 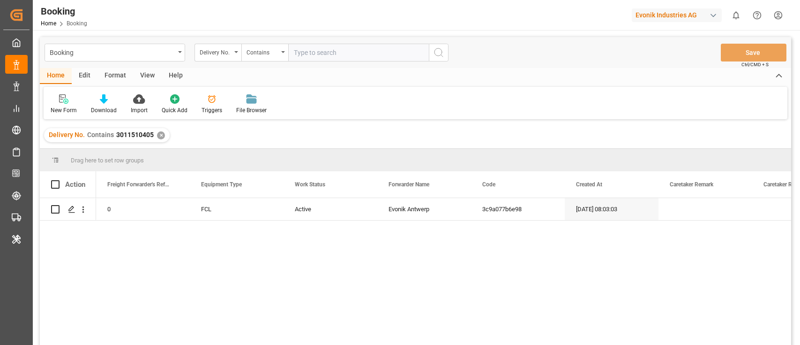 I want to click on div: Action, so click(x=75, y=184).